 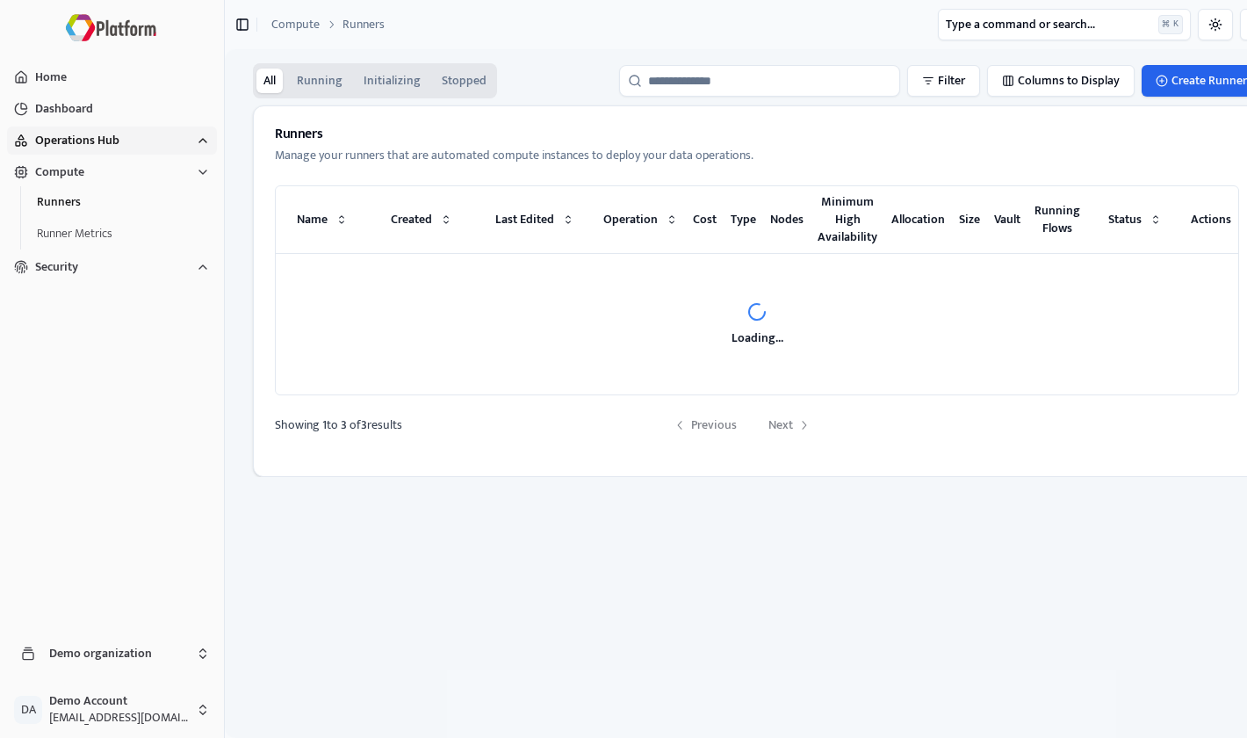 What do you see at coordinates (364, 25) in the screenshot?
I see `a: Runners` at bounding box center [364, 25].